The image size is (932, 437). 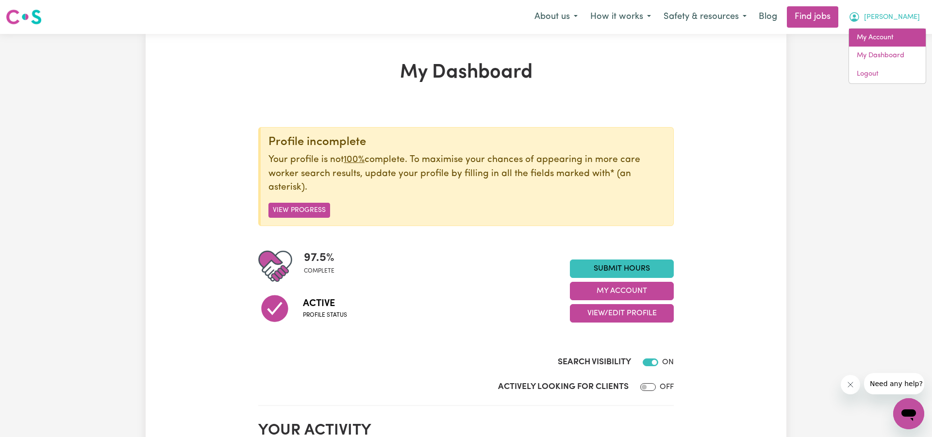 What do you see at coordinates (467, 142) in the screenshot?
I see `div: Profile incomplete` at bounding box center [467, 142].